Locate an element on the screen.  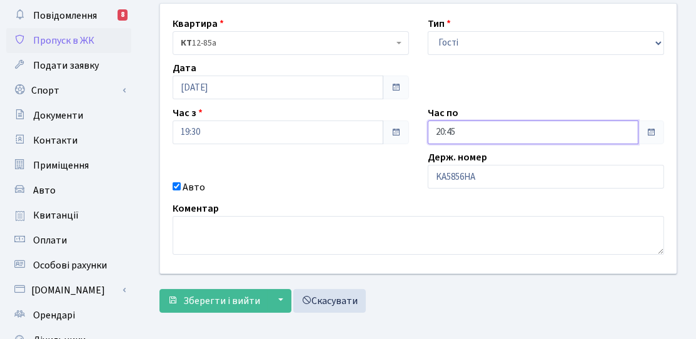
a: Орендарі is located at coordinates (69, 316).